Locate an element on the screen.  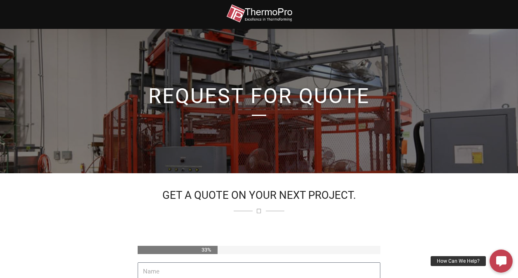
a: How Can We Help? is located at coordinates (502, 261).